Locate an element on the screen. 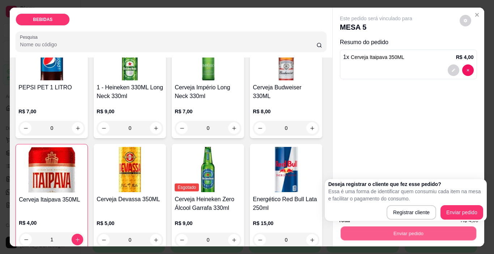  h4: Cerveja Devassa 350ML is located at coordinates (130, 199).